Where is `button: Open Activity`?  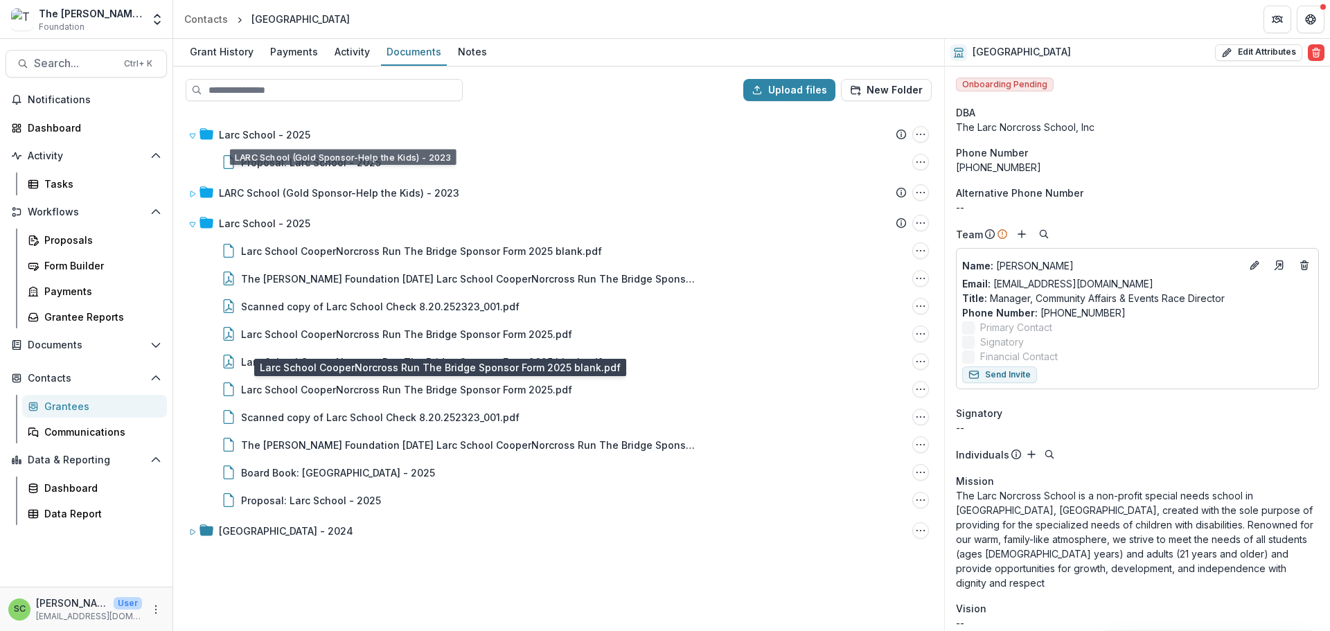
button: Open Activity is located at coordinates (86, 156).